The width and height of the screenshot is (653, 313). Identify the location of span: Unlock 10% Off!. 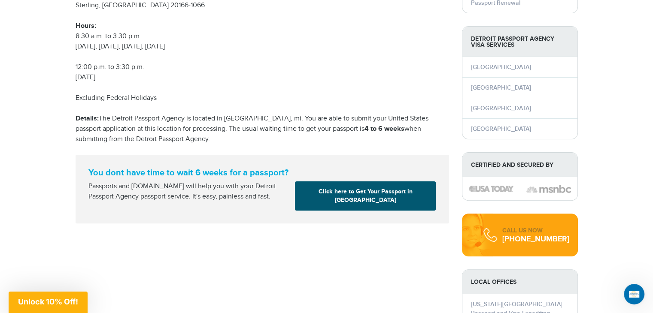
(48, 302).